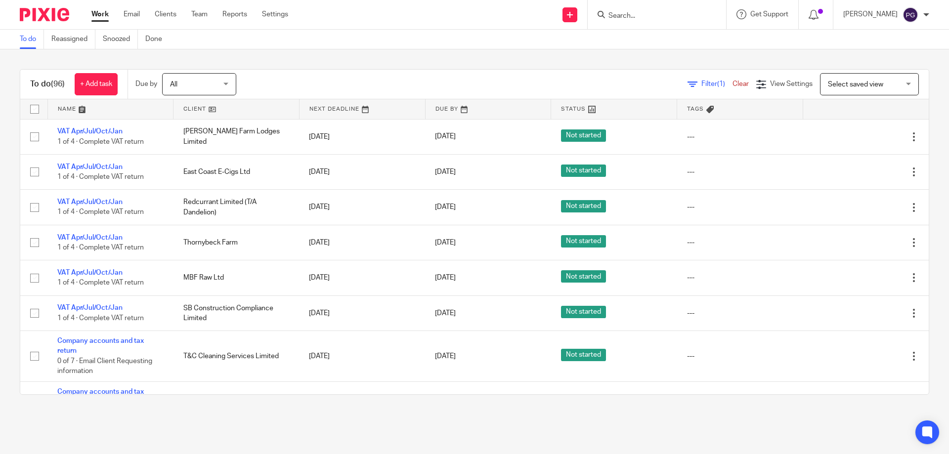 The image size is (949, 454). What do you see at coordinates (236, 407) in the screenshot?
I see `td: Bassington Books Ltd` at bounding box center [236, 407].